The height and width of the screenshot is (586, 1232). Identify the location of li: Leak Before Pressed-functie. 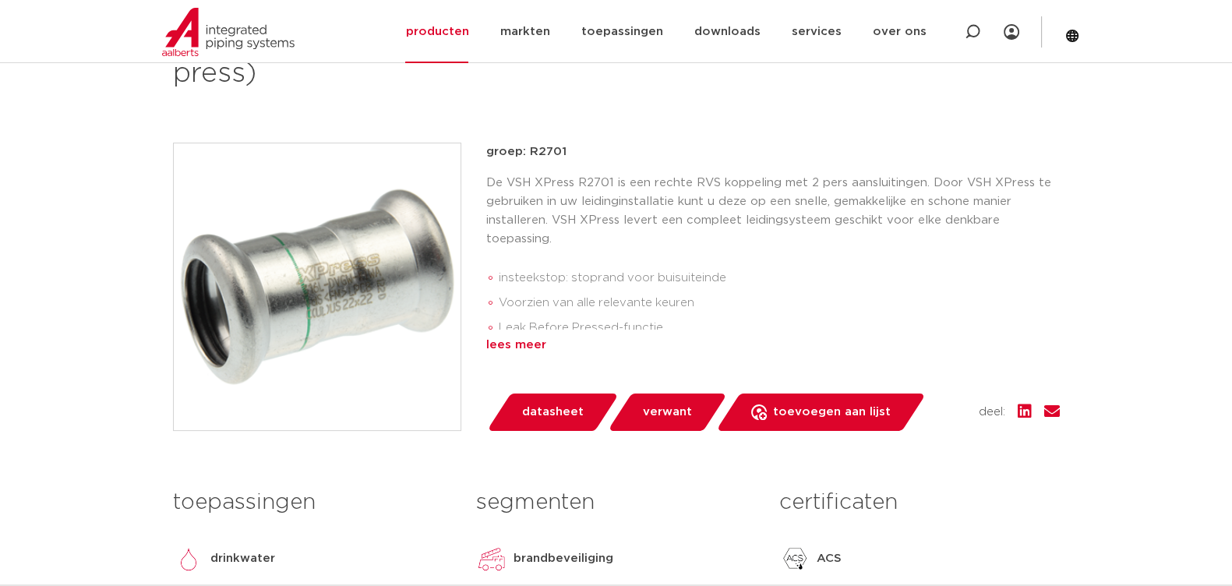
(779, 328).